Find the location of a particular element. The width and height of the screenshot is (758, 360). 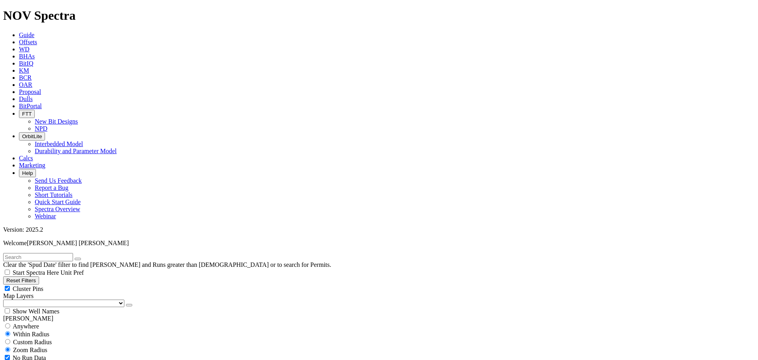

a: BitPortal is located at coordinates (30, 106).